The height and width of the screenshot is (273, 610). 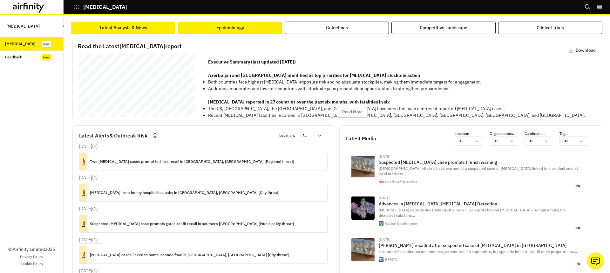 I want to click on img: botulinum-neurotoxin-federal-select-agent.jpg, so click(x=363, y=208).